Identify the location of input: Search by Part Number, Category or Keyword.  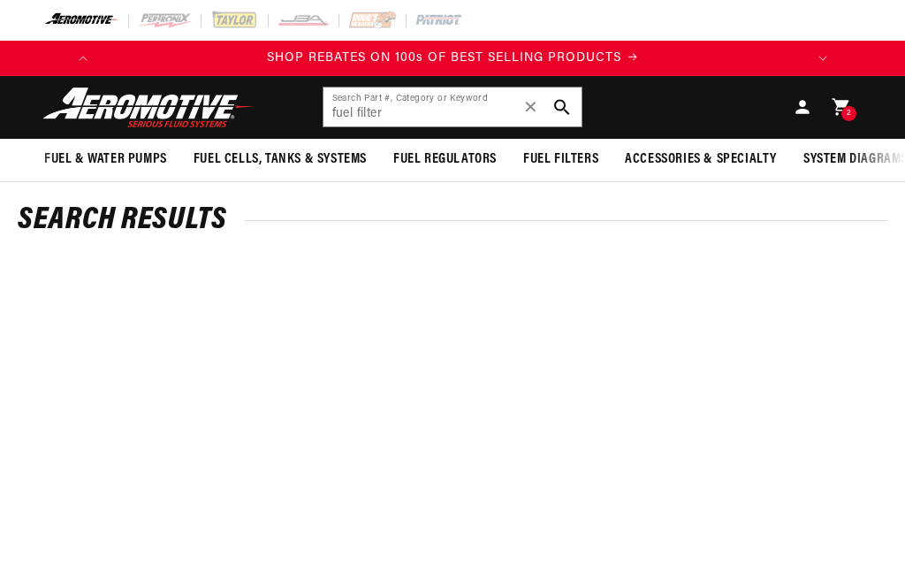
(452, 107).